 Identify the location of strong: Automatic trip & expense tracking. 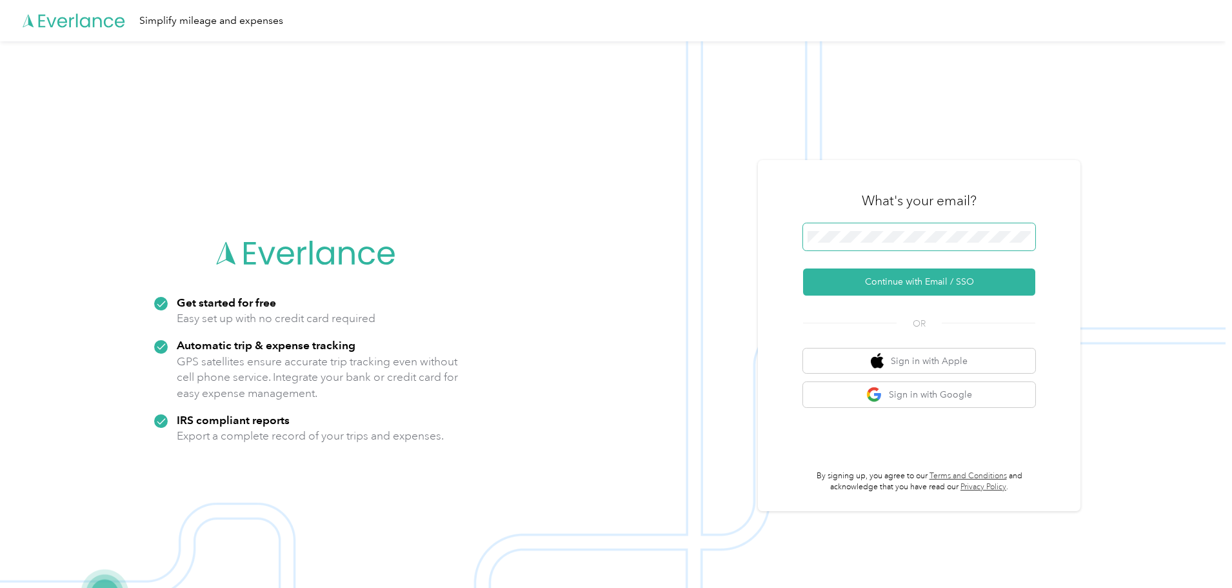
(266, 345).